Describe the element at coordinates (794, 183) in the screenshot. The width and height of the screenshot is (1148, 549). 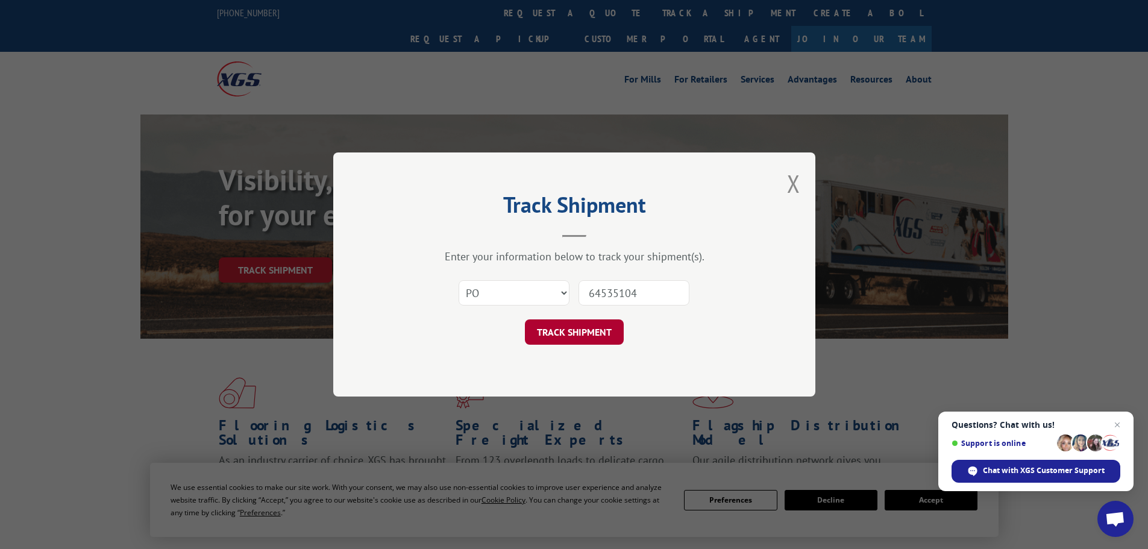
I see `button: Close modal` at that location.